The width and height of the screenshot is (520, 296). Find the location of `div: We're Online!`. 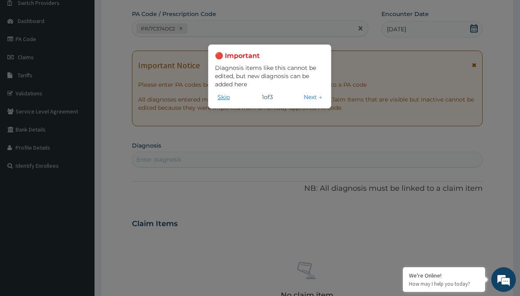

div: We're Online! is located at coordinates (444, 276).